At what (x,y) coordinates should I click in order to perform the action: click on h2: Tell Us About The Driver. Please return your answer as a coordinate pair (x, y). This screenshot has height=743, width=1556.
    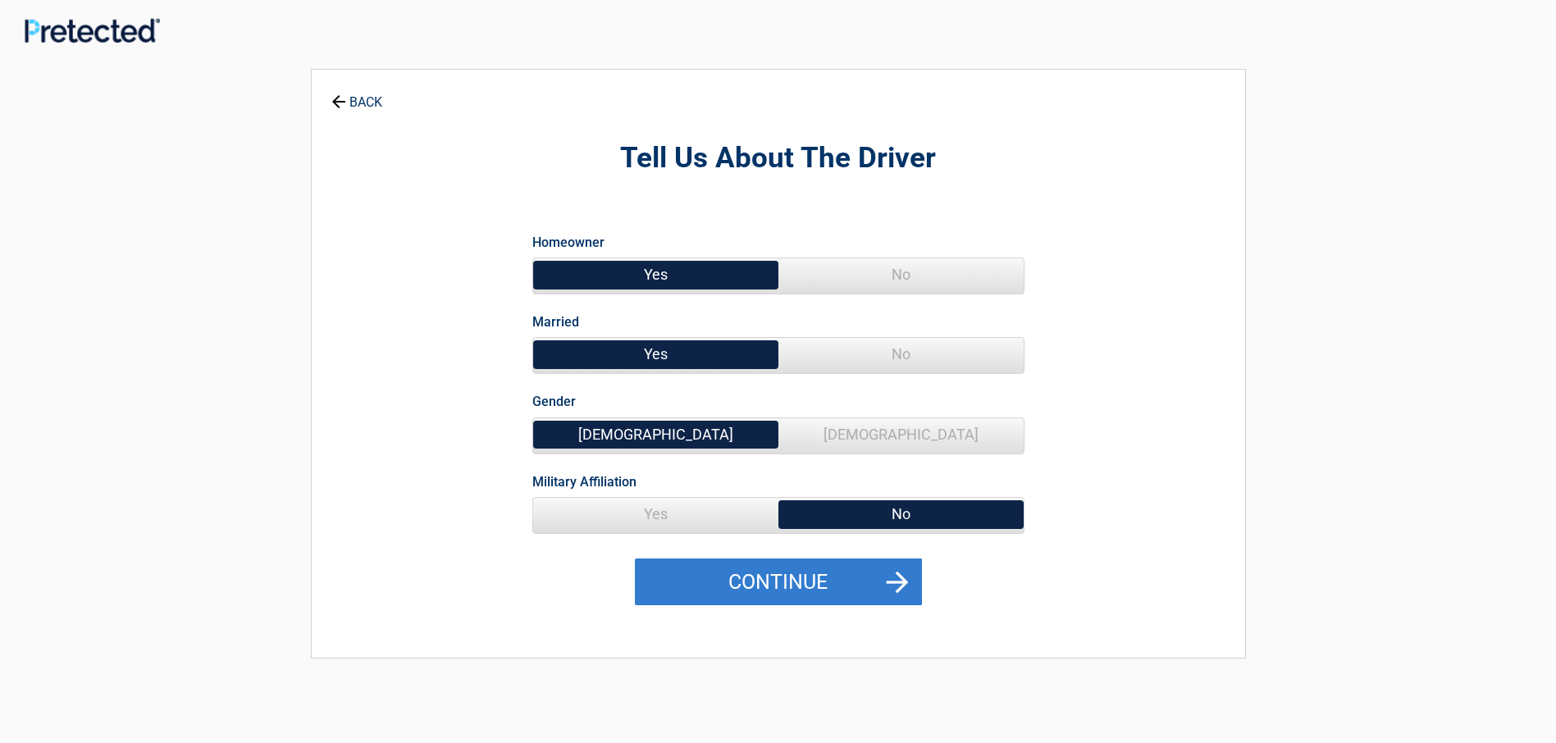
    Looking at the image, I should click on (779, 158).